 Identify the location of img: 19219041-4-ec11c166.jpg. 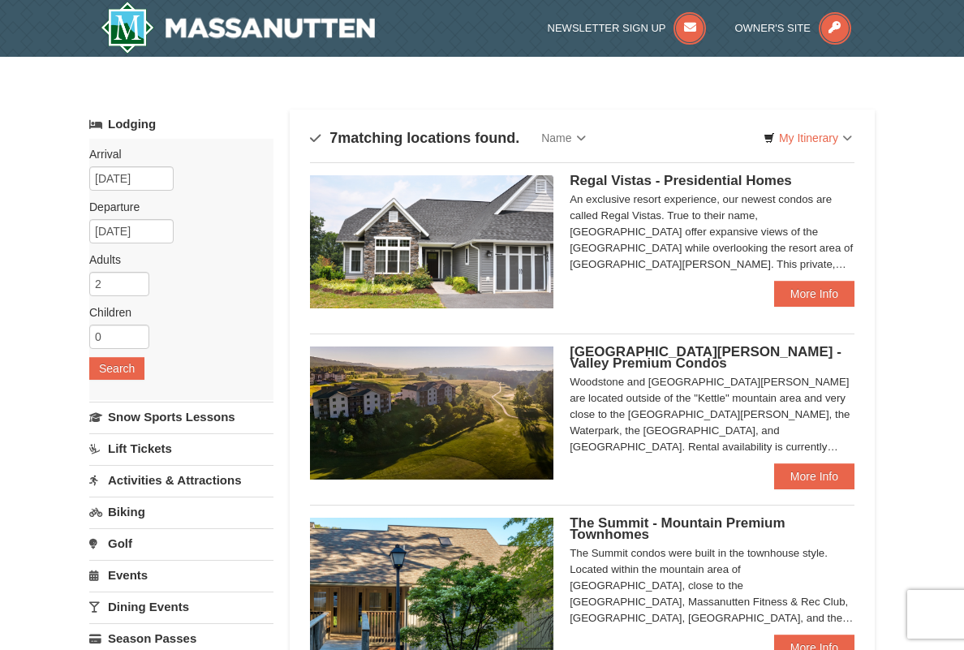
(432, 413).